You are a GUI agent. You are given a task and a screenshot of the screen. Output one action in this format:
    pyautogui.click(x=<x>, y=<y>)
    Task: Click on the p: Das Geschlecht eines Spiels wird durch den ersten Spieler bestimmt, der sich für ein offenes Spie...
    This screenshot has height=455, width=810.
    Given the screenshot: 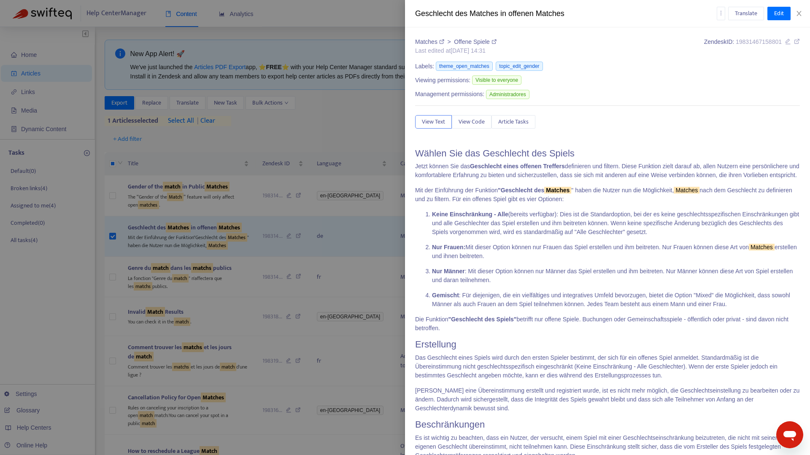 What is the action you would take?
    pyautogui.click(x=607, y=366)
    